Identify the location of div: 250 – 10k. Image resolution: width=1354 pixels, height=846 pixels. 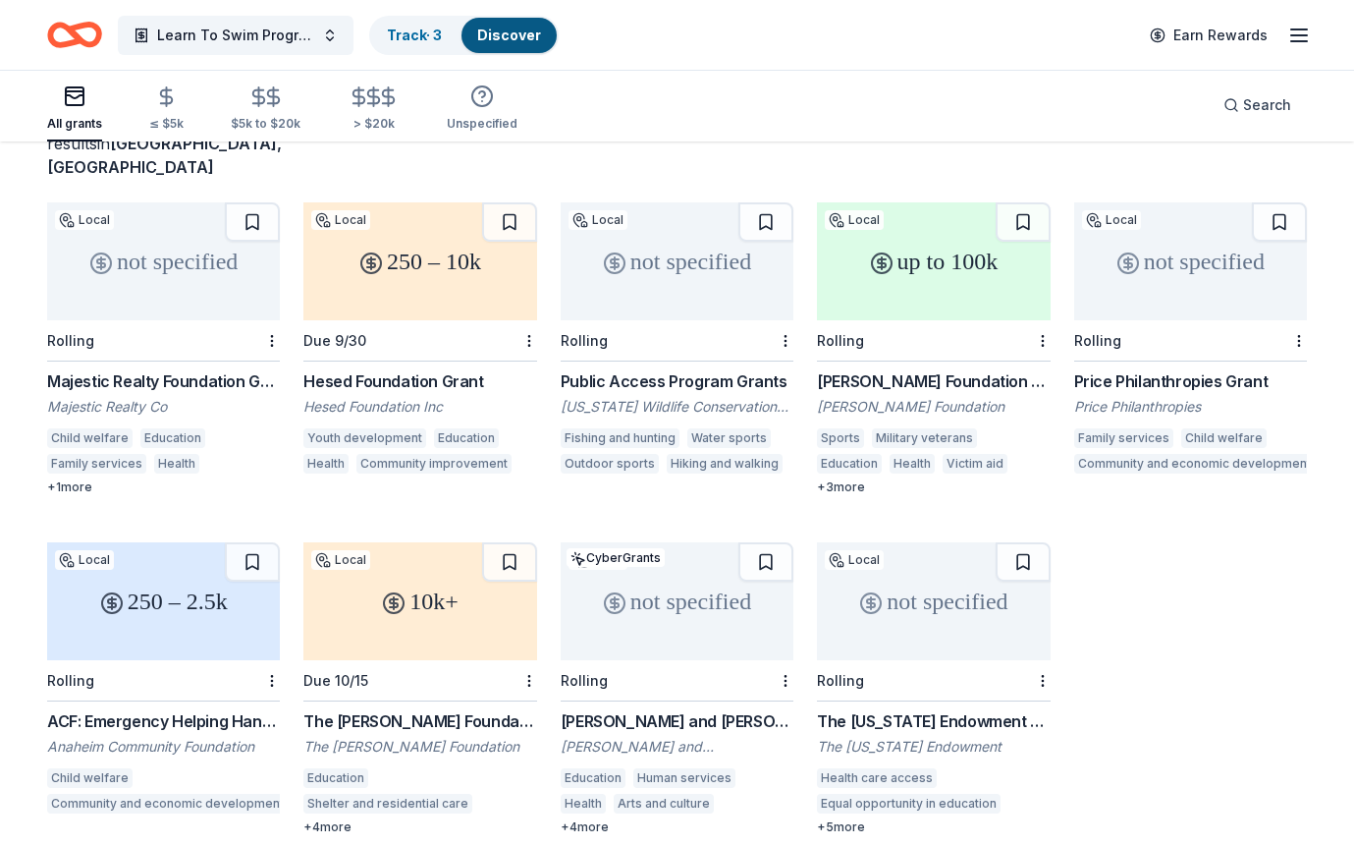
(419, 261).